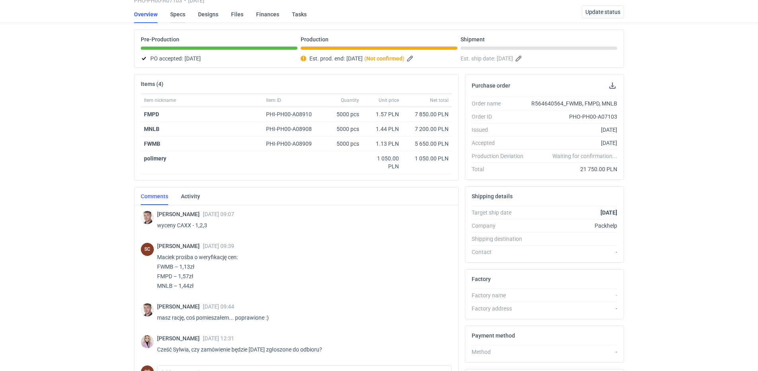  I want to click on div: PO accepted:, so click(219, 58).